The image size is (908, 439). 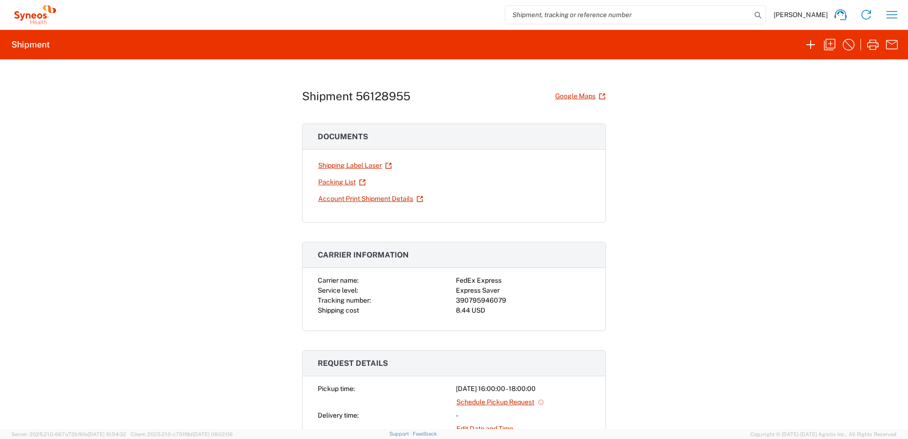 What do you see at coordinates (336, 388) in the screenshot?
I see `span: Pickup time:` at bounding box center [336, 388].